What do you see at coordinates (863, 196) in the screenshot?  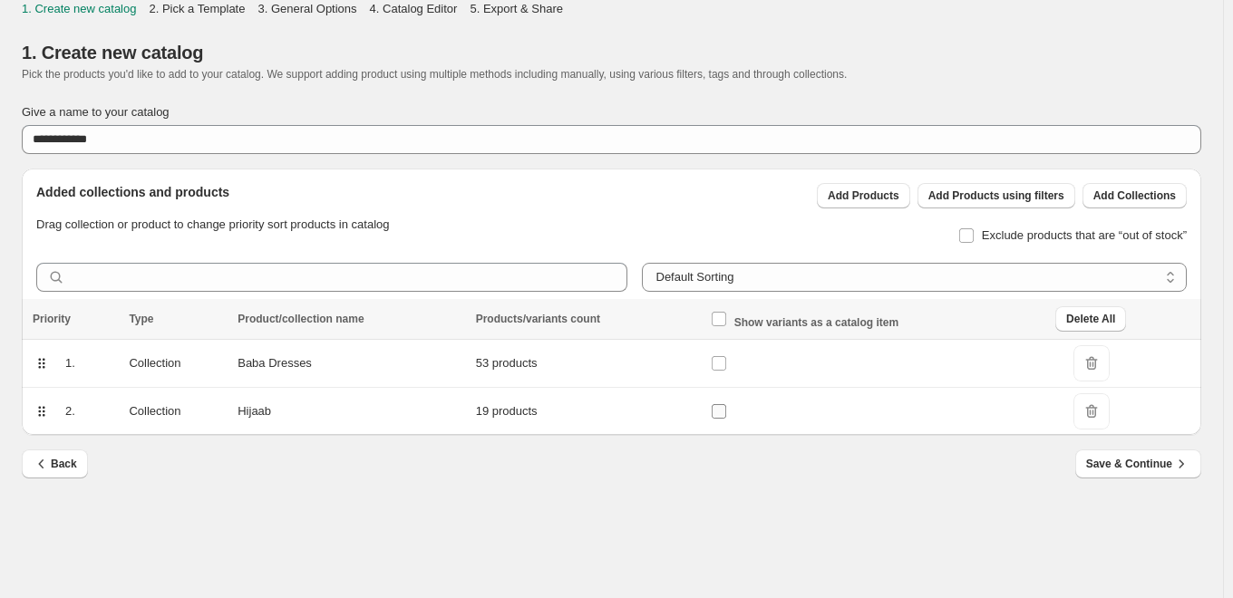 I see `span: Add Products` at bounding box center [863, 196].